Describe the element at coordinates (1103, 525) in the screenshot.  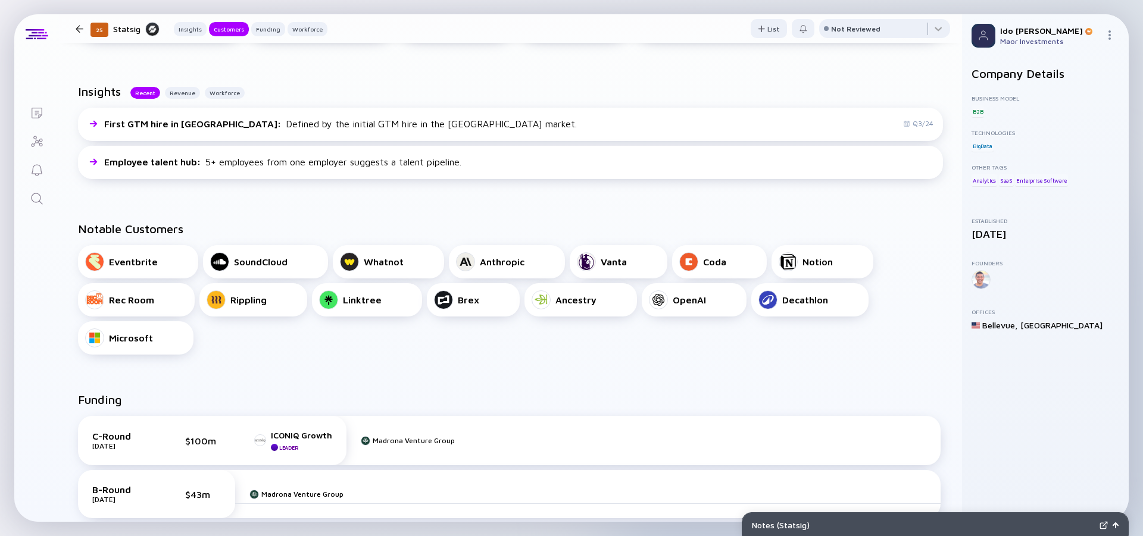
I see `img: Expand Notes` at that location.